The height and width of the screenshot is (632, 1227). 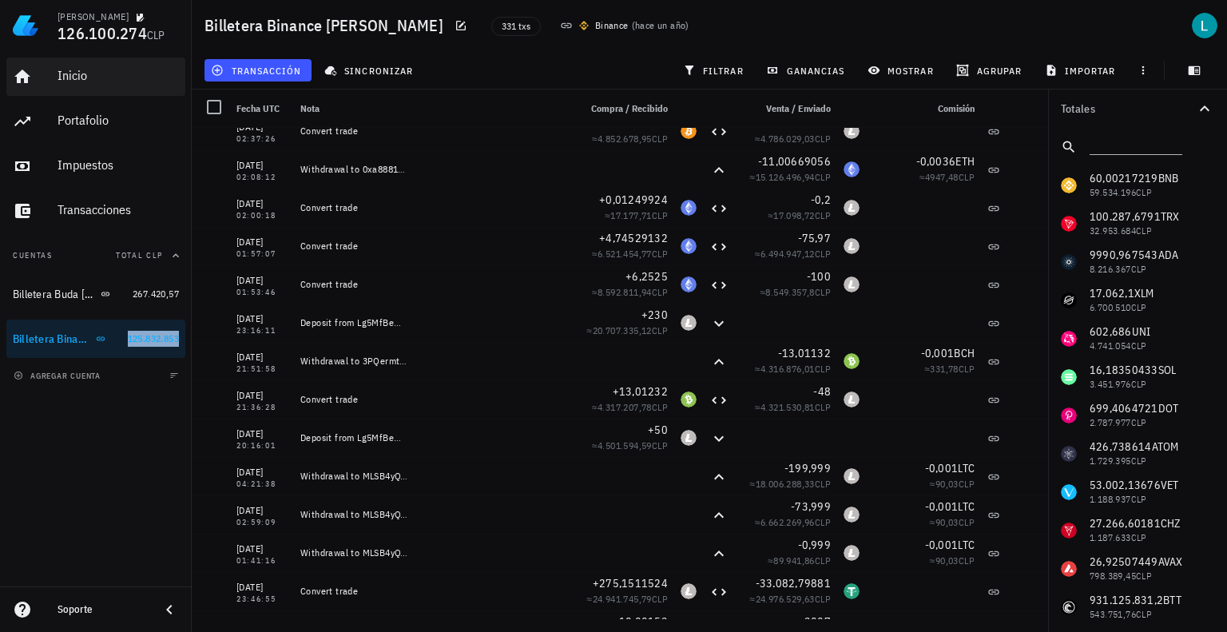 I want to click on span: -3007, so click(x=815, y=621).